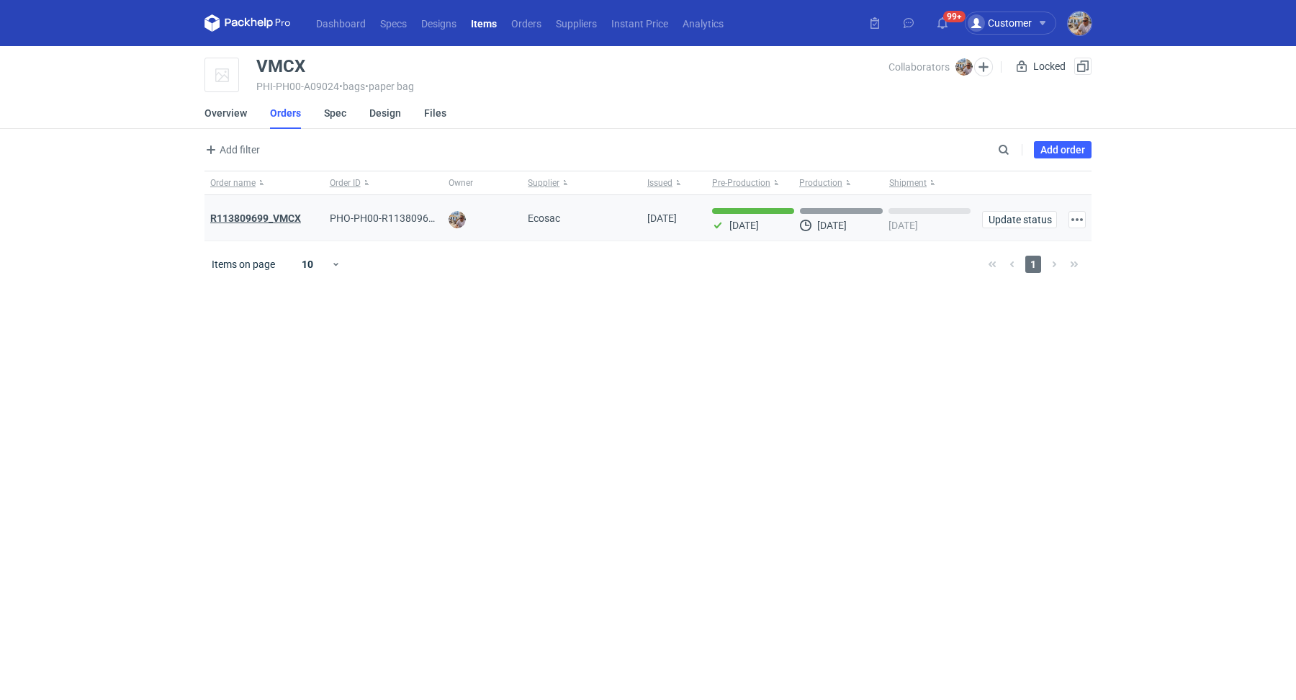 The image size is (1296, 700). Describe the element at coordinates (741, 183) in the screenshot. I see `span: Pre-Production` at that location.